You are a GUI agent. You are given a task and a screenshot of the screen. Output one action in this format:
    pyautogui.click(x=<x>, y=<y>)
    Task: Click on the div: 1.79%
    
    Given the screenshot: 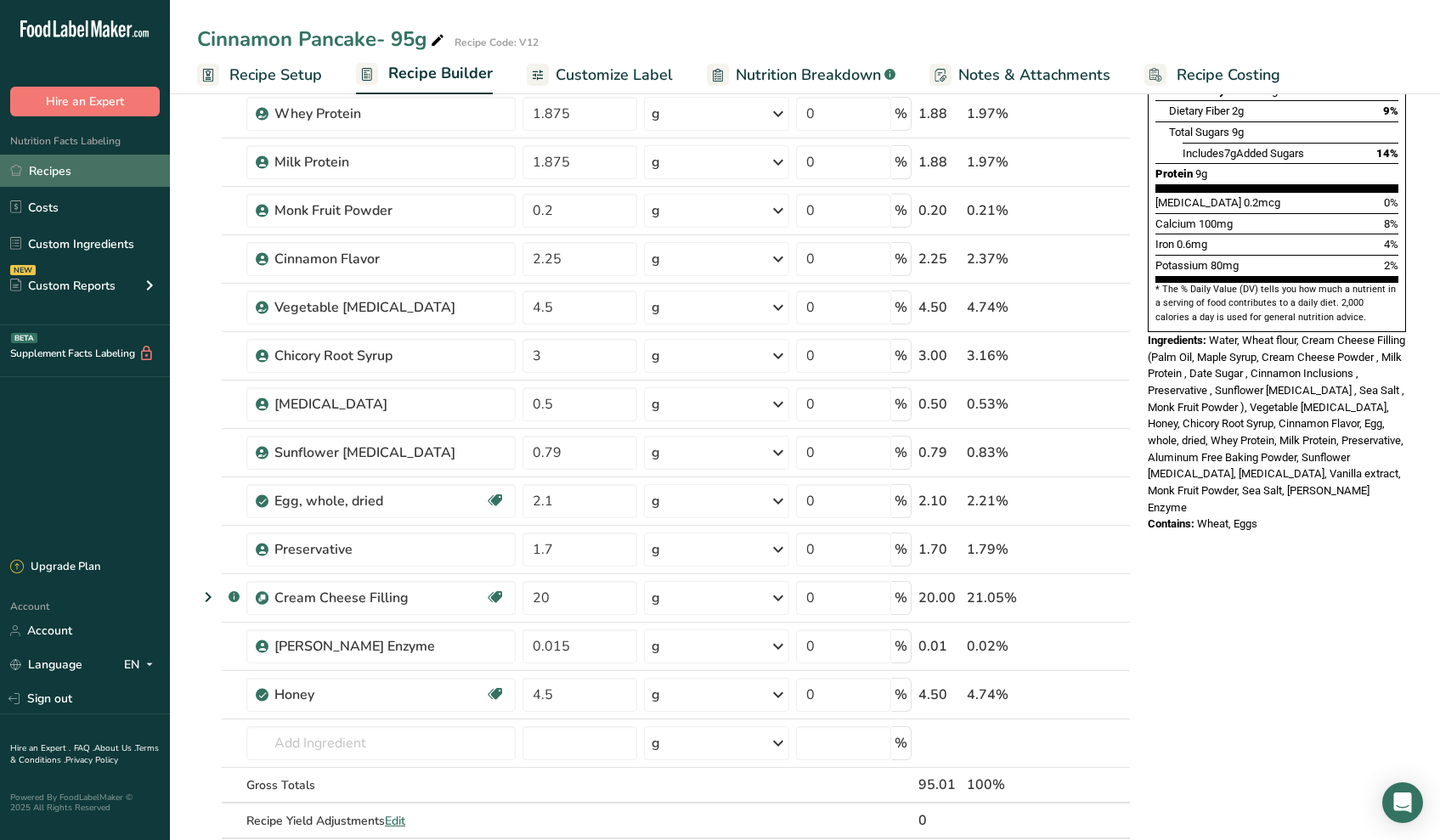 What is the action you would take?
    pyautogui.click(x=1008, y=550)
    